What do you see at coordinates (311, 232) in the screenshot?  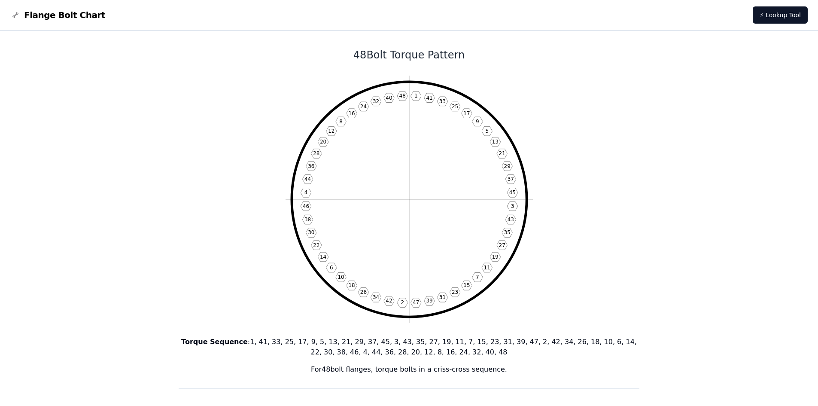 I see `text: 30` at bounding box center [311, 232].